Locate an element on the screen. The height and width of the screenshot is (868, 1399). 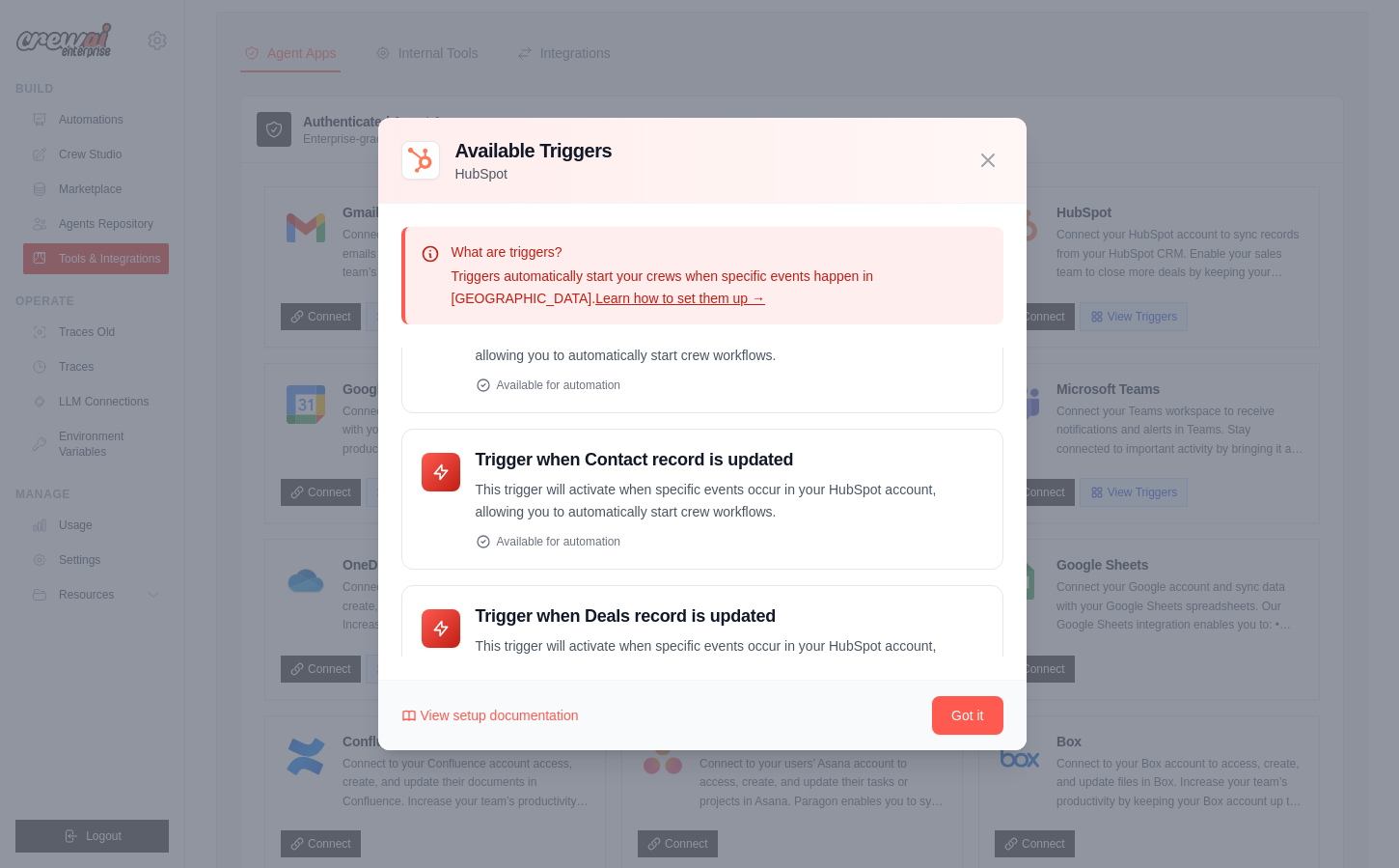
a: View setup documentation is located at coordinates (490, 715).